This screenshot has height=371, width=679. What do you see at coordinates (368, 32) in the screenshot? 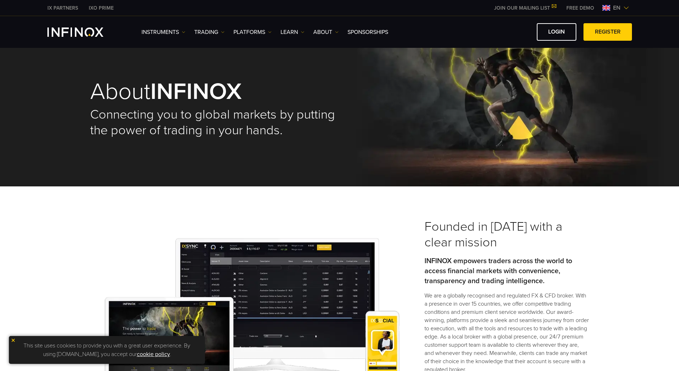
I see `a: SPONSORSHIPS` at bounding box center [368, 32].